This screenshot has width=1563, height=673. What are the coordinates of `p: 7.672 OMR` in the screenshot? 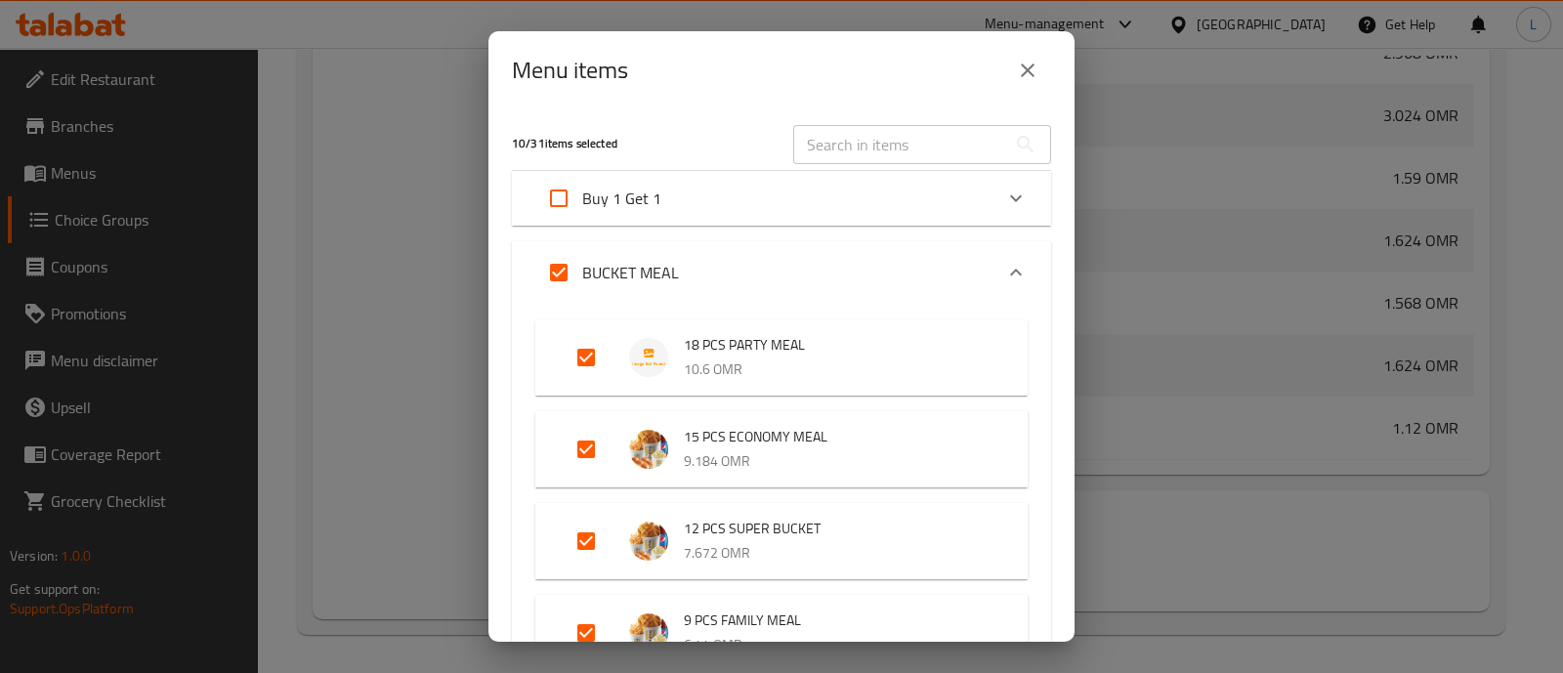 It's located at (836, 553).